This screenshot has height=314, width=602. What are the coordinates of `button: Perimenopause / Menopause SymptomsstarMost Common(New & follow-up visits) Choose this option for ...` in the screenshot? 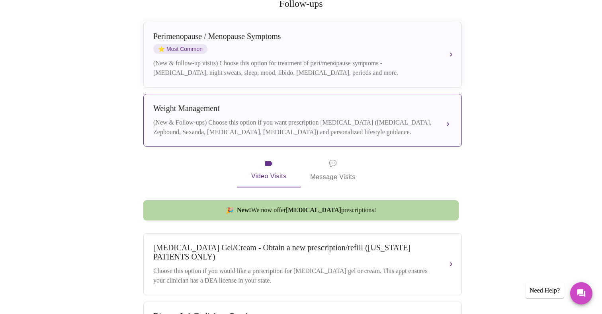 It's located at (302, 55).